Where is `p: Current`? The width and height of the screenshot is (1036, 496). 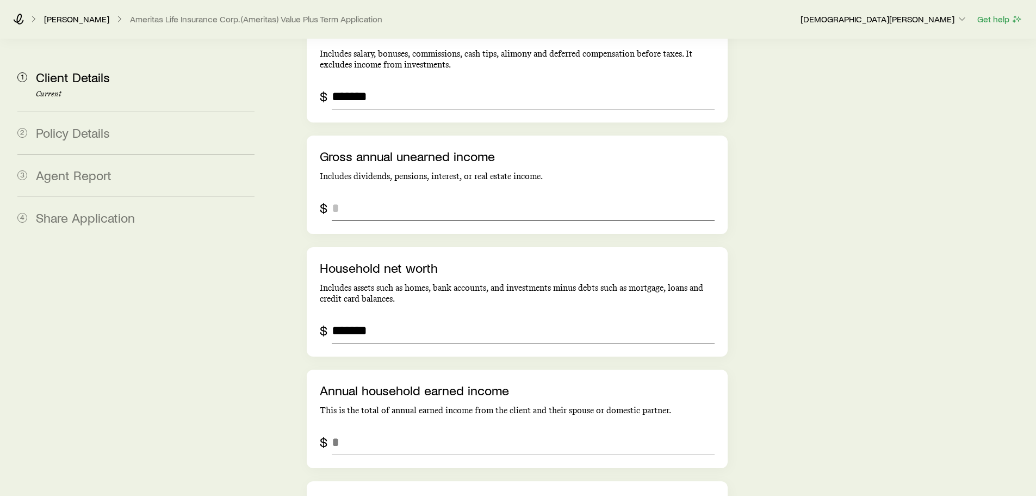
p: Current is located at coordinates (145, 94).